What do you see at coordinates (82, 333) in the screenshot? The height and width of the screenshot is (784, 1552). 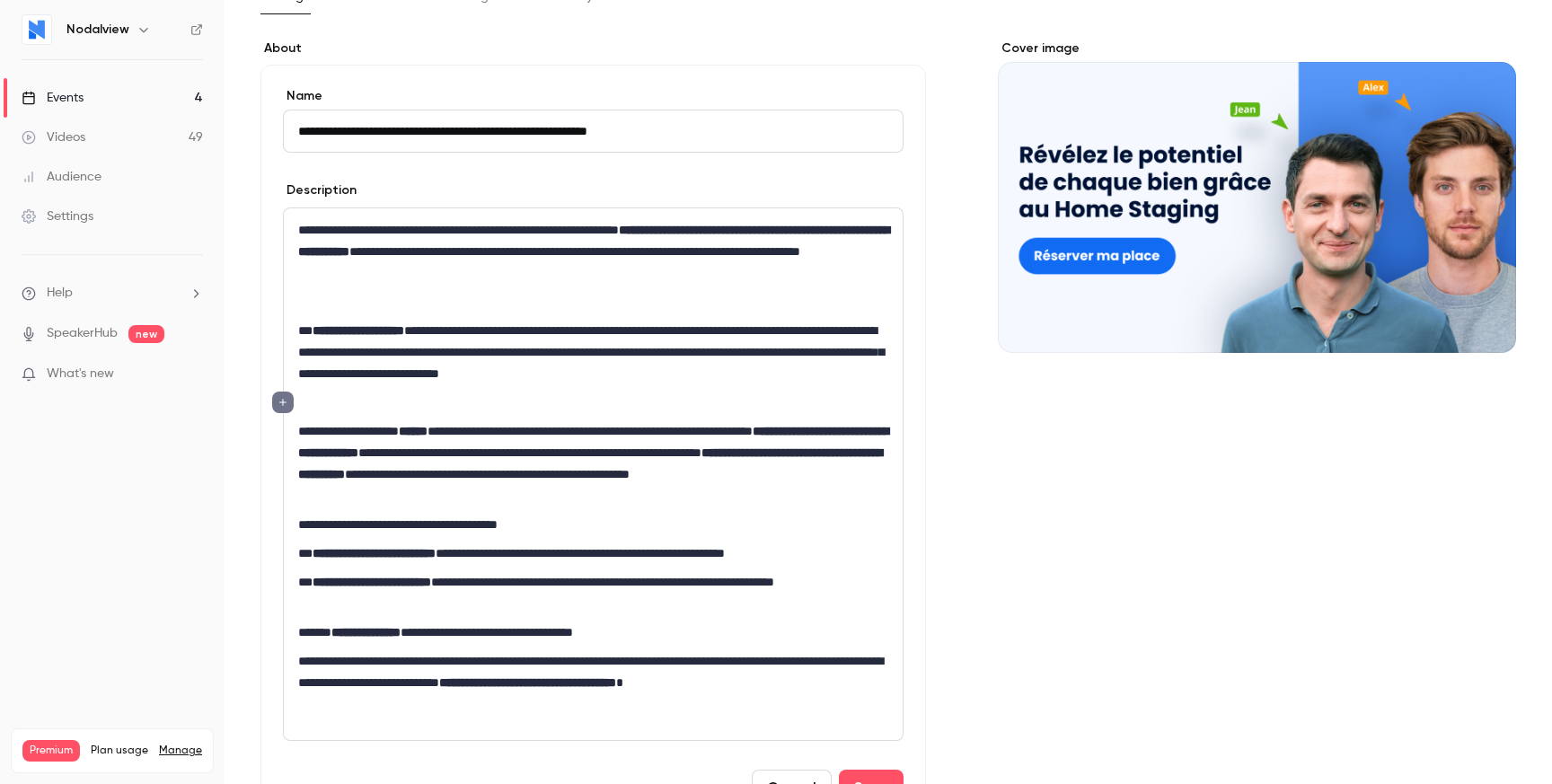 I see `a: SpeakerHub` at bounding box center [82, 333].